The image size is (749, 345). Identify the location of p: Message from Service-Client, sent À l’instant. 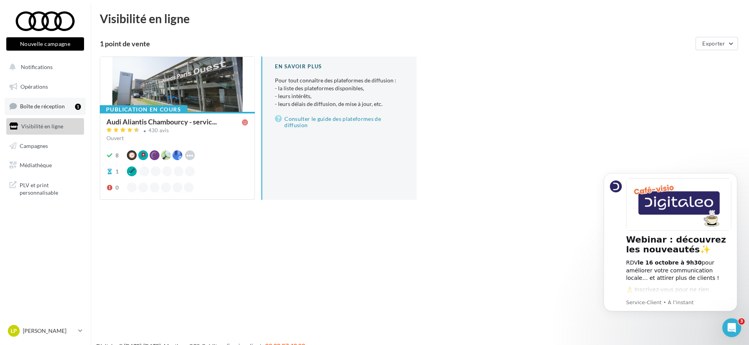
(87, 139).